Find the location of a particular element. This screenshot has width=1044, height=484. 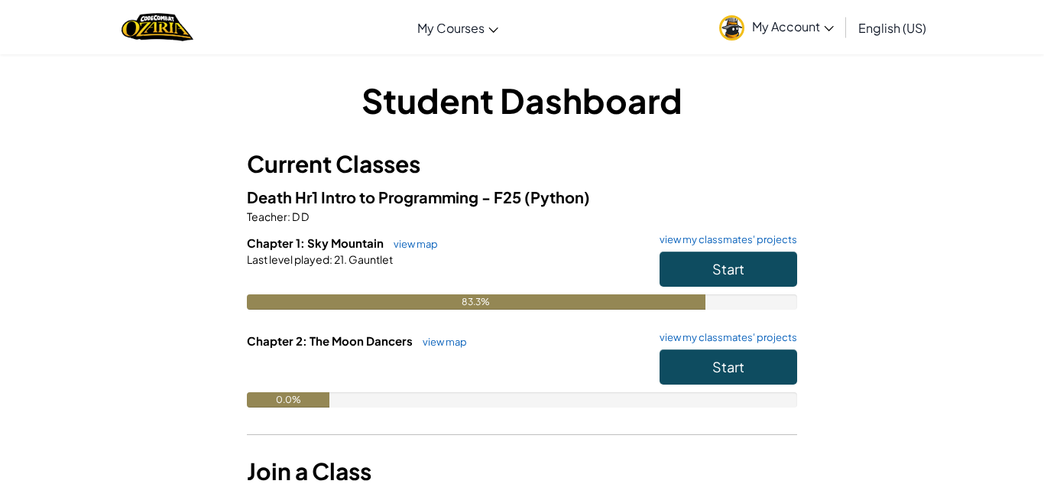

span: Chapter 1: Sky Mountain is located at coordinates (317, 242).